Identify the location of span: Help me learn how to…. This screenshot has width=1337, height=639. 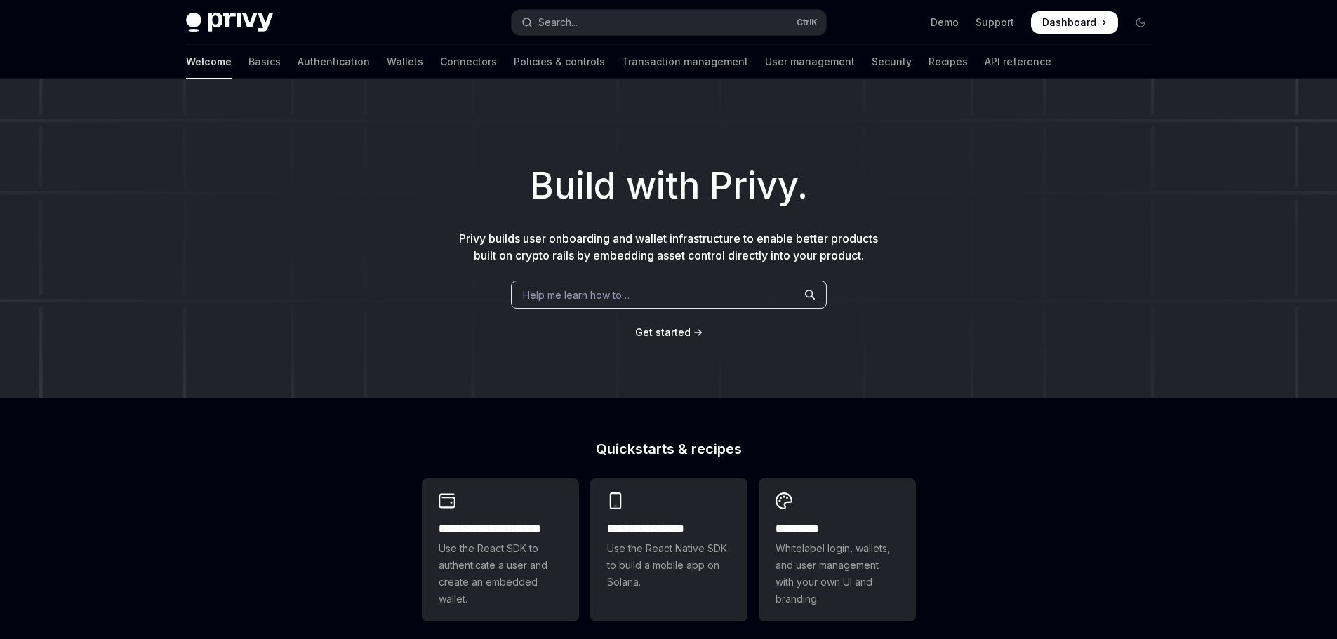
(576, 295).